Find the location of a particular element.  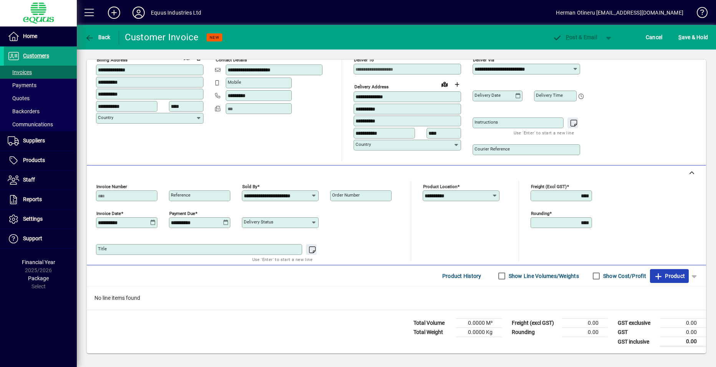

span: P is located at coordinates (567, 37).